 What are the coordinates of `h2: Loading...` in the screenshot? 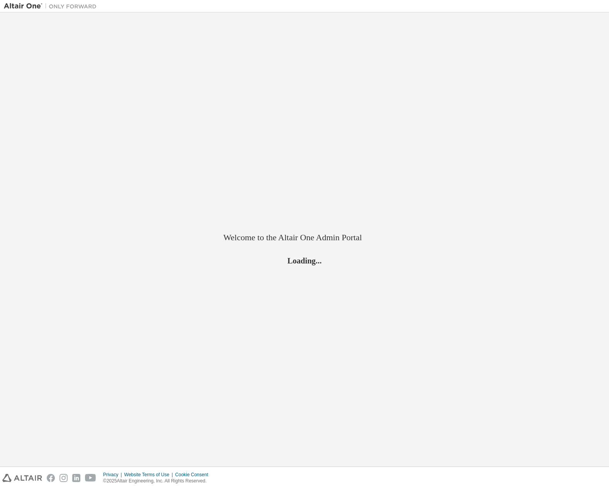 It's located at (305, 260).